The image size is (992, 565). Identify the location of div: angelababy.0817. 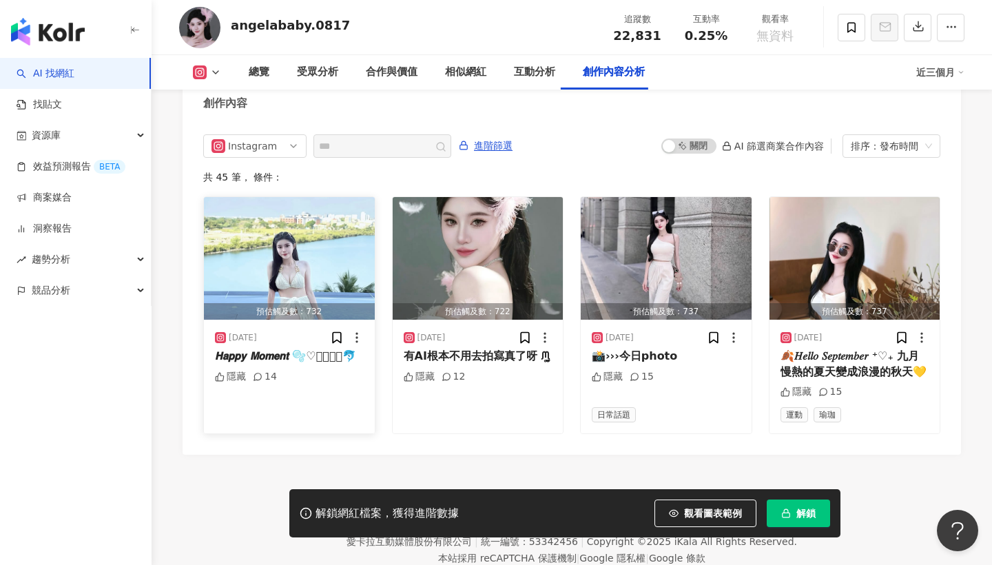
(290, 25).